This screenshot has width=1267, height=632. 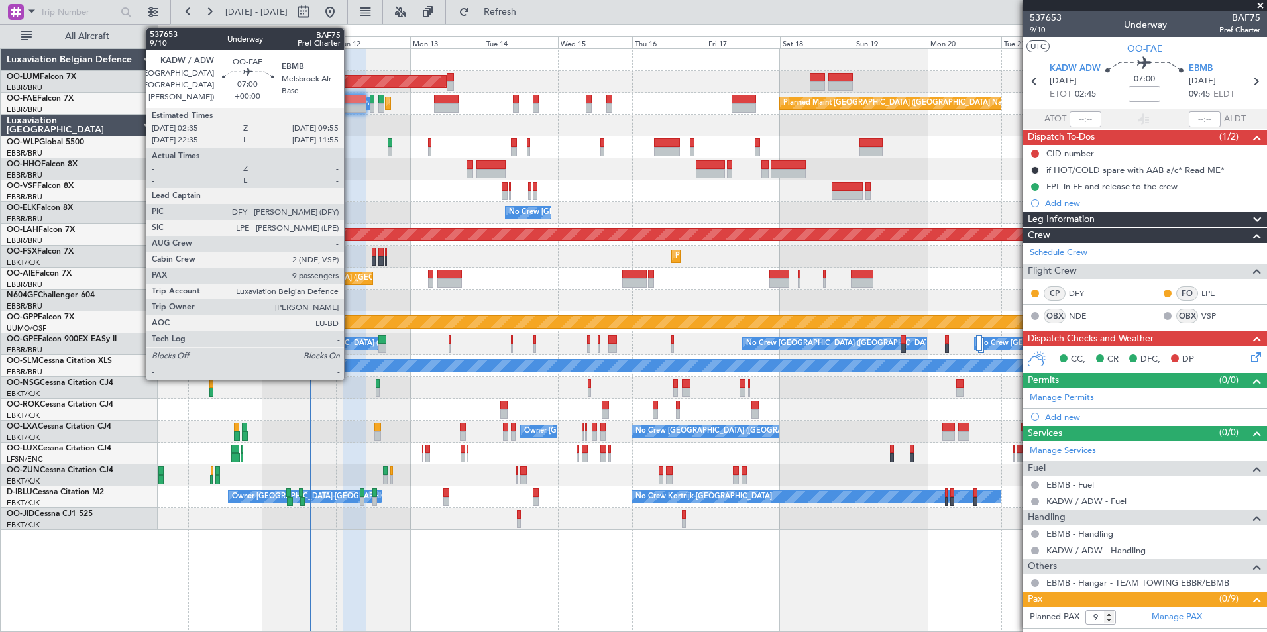 I want to click on span: Refresh, so click(x=500, y=12).